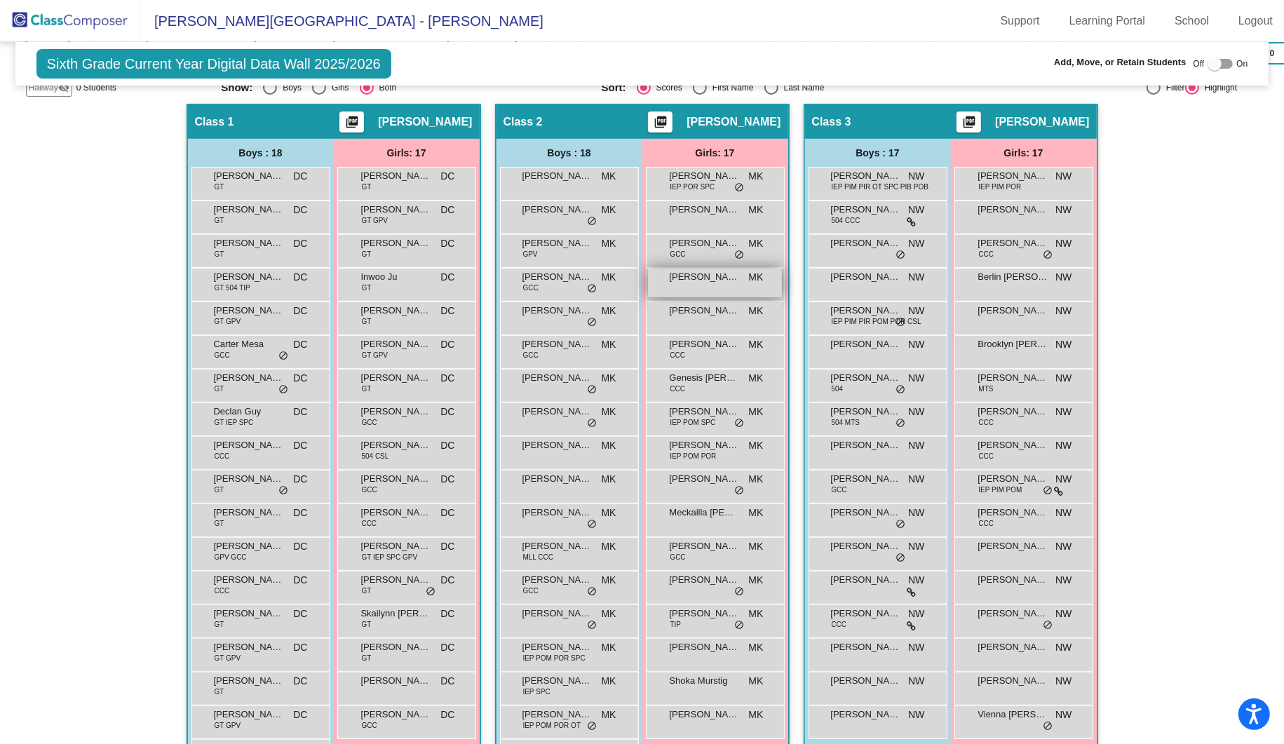  I want to click on div: Boys : 18, so click(261, 153).